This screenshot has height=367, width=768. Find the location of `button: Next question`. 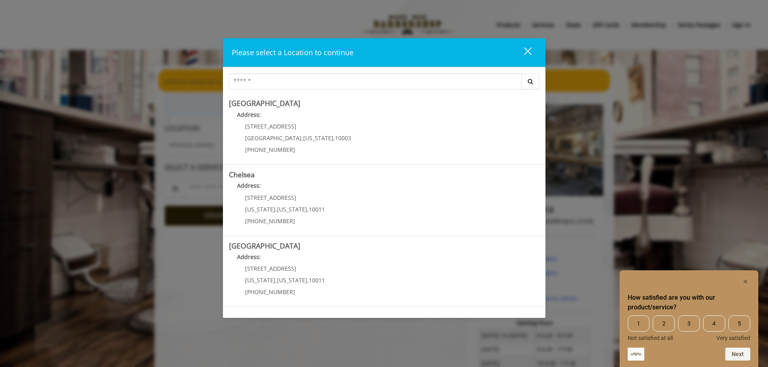

button: Next question is located at coordinates (738, 354).